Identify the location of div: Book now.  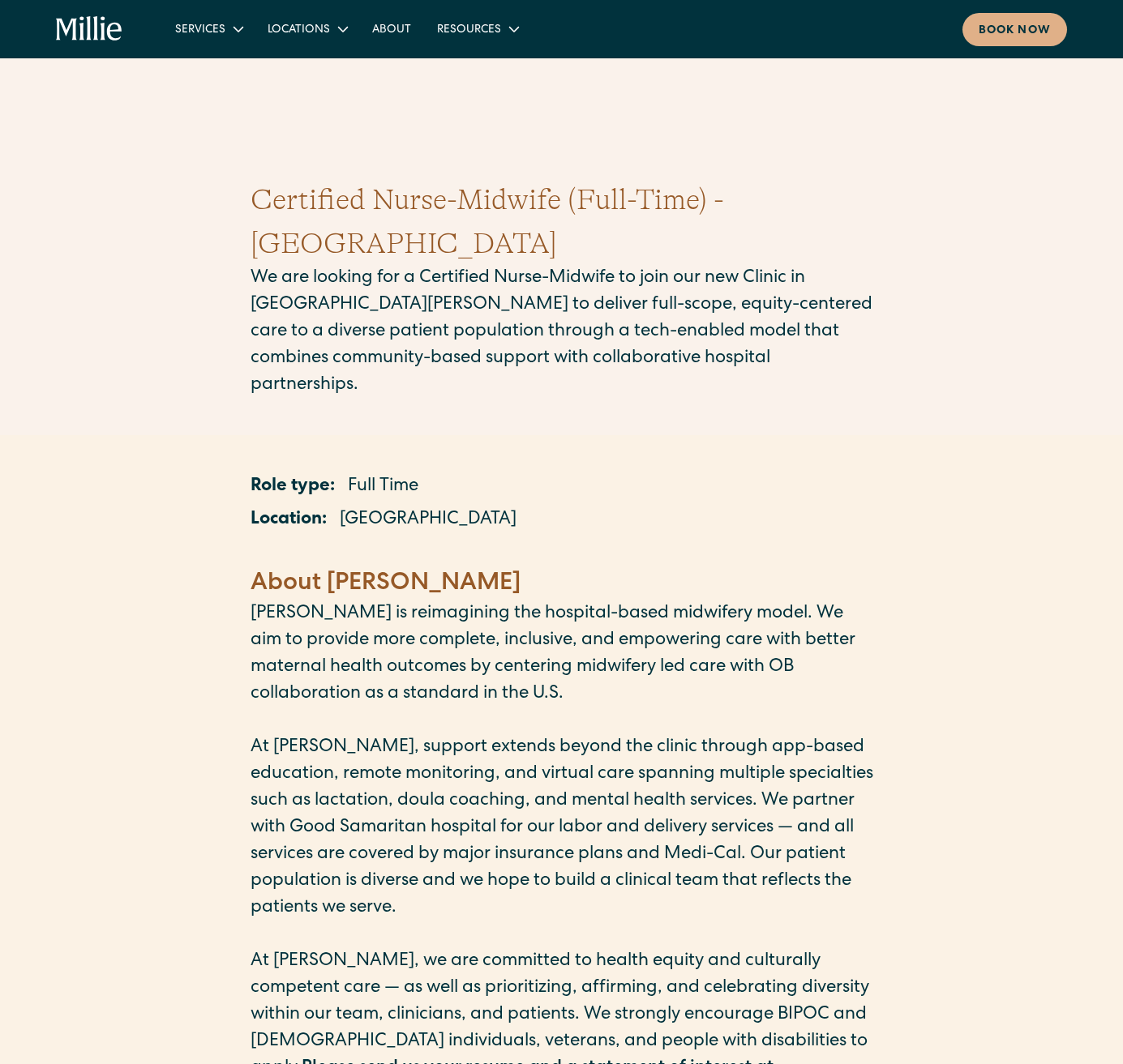
(1014, 31).